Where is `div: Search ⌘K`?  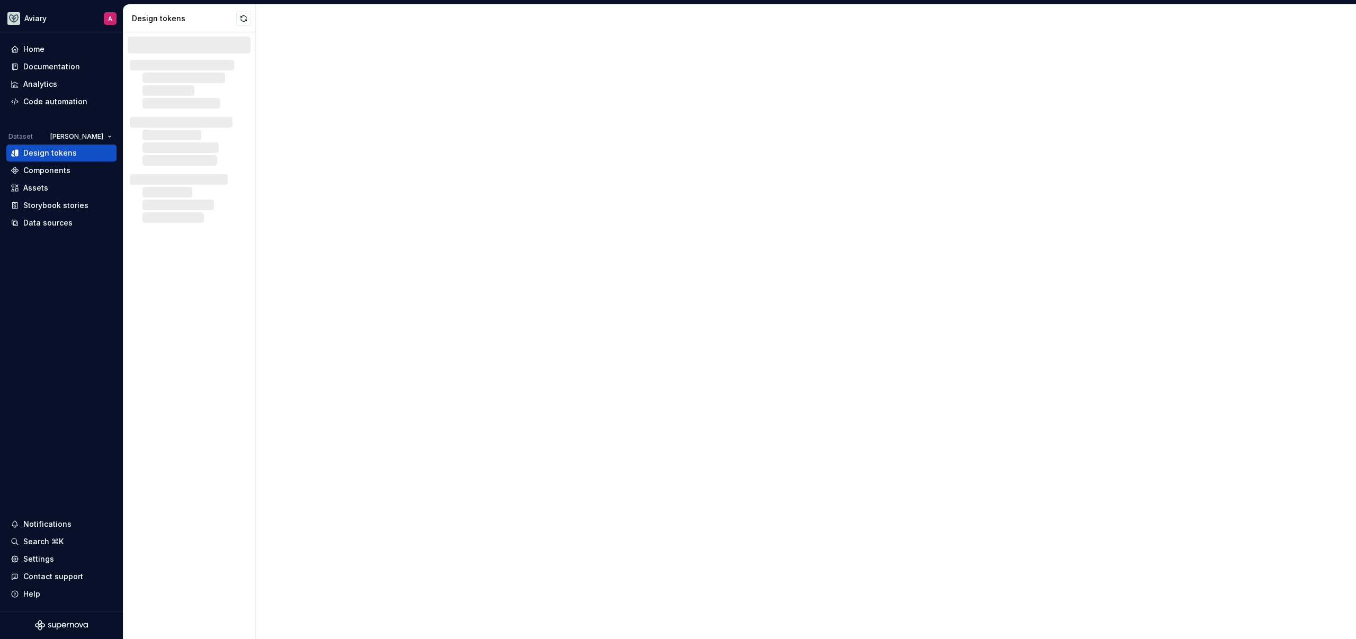
div: Search ⌘K is located at coordinates (43, 542).